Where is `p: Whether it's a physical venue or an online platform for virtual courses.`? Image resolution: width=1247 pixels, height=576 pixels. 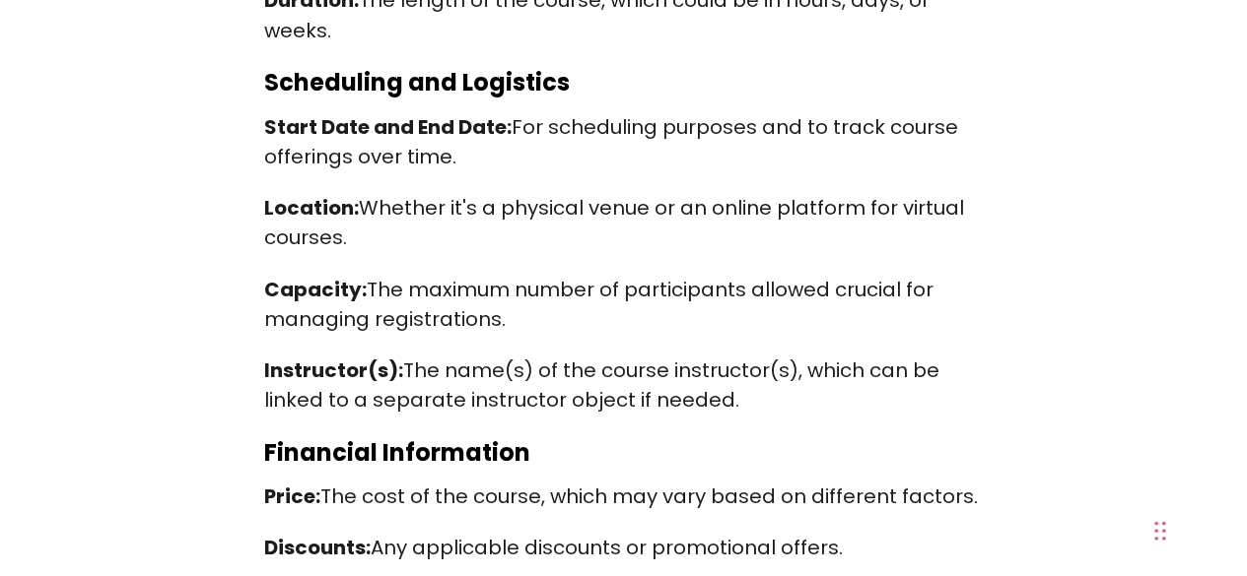
p: Whether it's a physical venue or an online platform for virtual courses. is located at coordinates (624, 222).